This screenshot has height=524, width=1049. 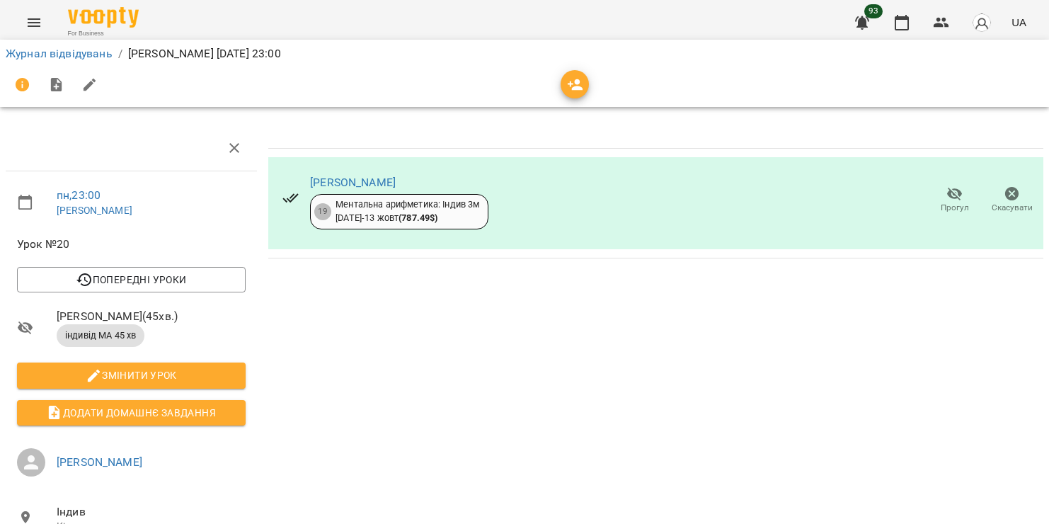 What do you see at coordinates (79, 195) in the screenshot?
I see `a: пн , 23:00` at bounding box center [79, 195].